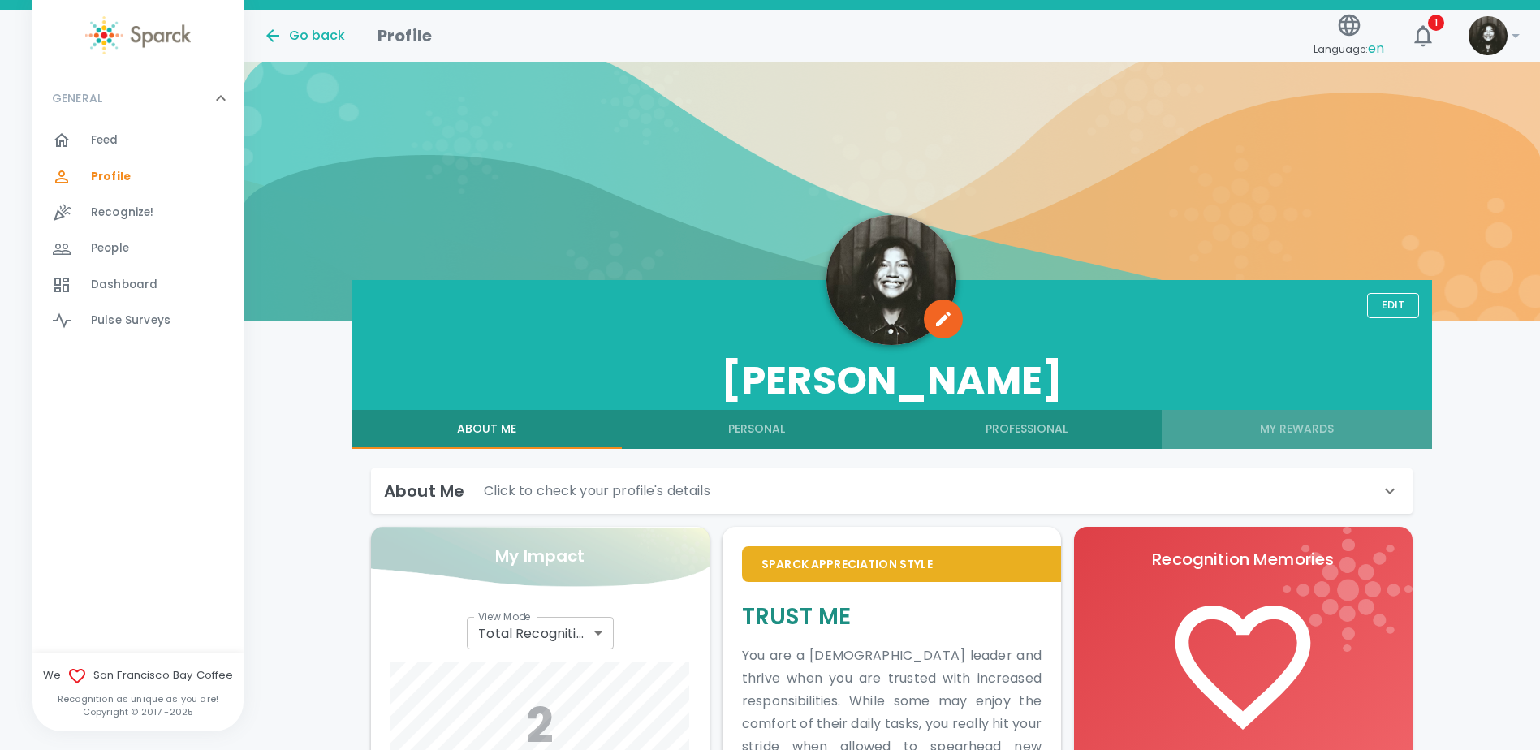 This screenshot has height=750, width=1540. I want to click on p: Recognition as unique as you are!, so click(138, 699).